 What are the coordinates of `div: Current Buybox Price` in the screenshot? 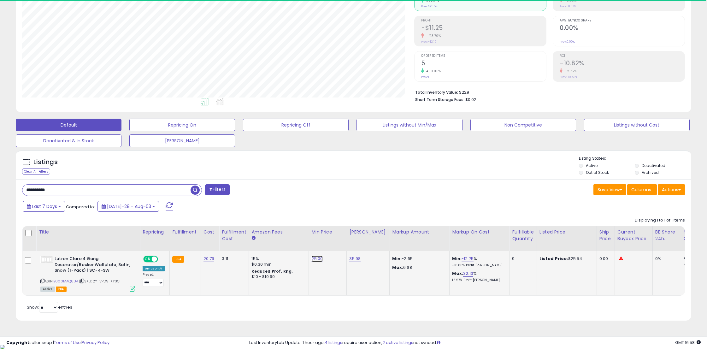 It's located at (634, 235).